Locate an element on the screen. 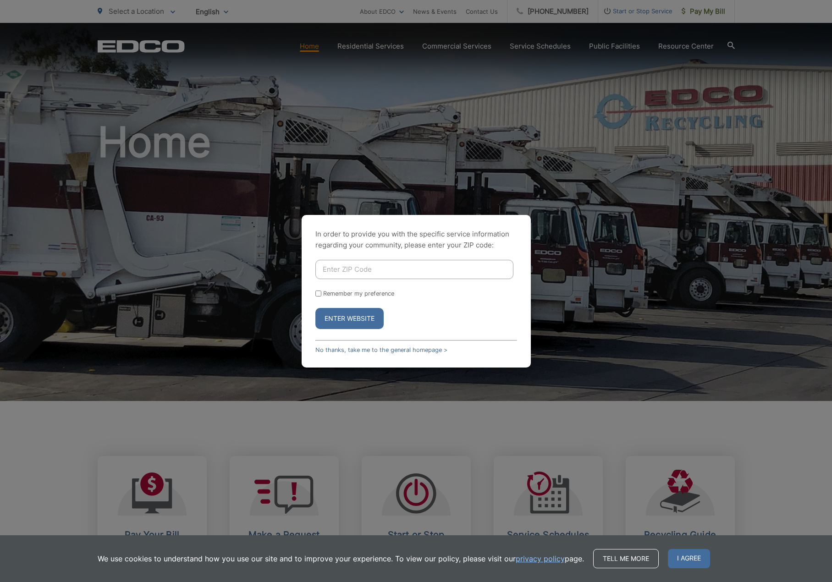 This screenshot has width=832, height=582. p: In order to provide you with the specific service information regarding your community, please en... is located at coordinates (416, 240).